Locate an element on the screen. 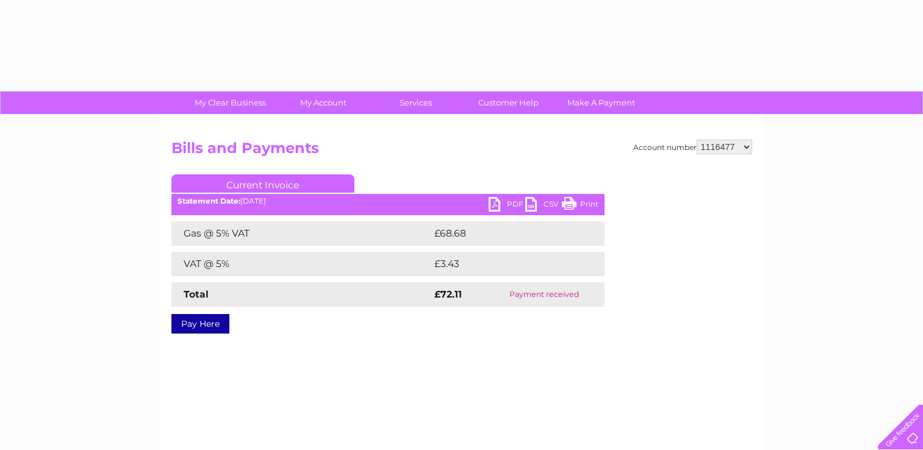  b: Statement Date: is located at coordinates (209, 201).